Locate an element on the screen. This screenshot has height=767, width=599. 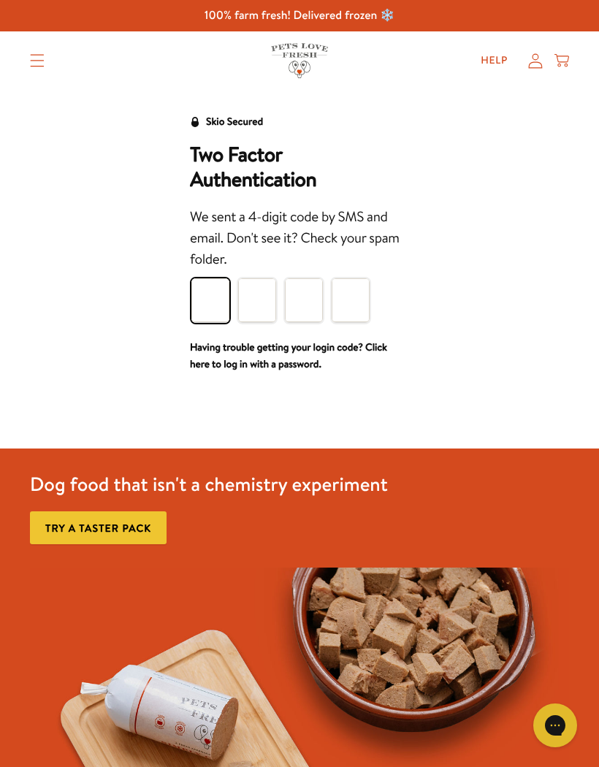
img: Pets Love Fresh is located at coordinates (299, 60).